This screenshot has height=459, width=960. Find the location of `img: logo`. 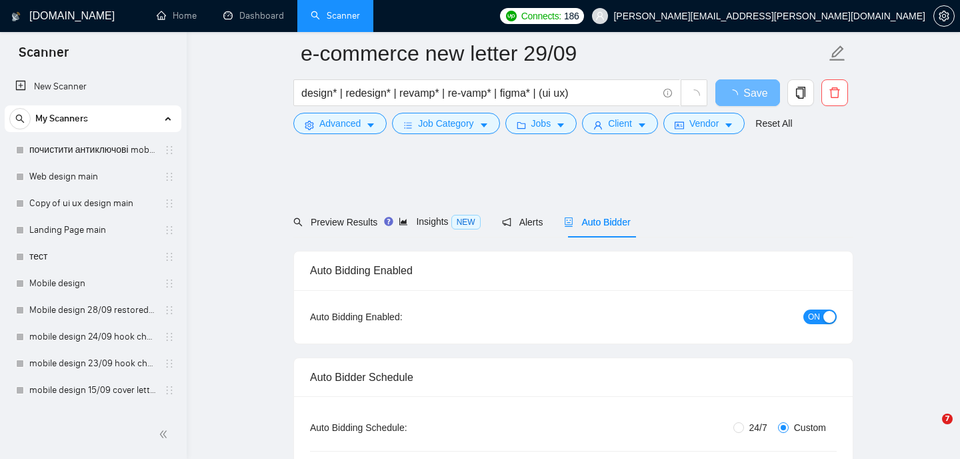

img: logo is located at coordinates (16, 17).